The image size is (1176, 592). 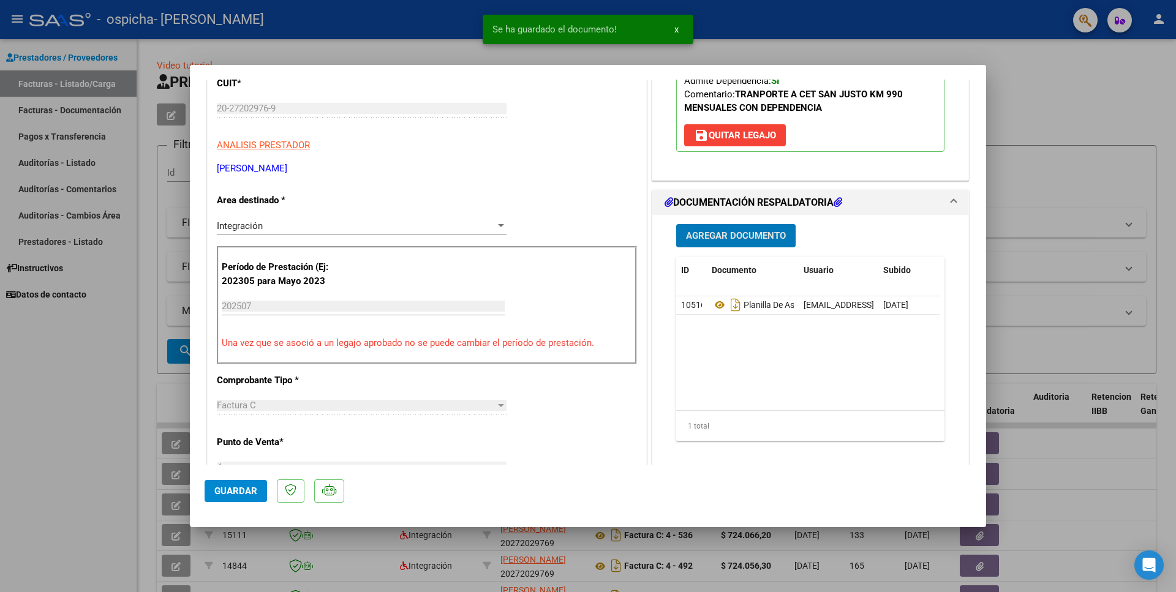 What do you see at coordinates (692, 270) in the screenshot?
I see `datatable-header-cell: ID` at bounding box center [692, 270].